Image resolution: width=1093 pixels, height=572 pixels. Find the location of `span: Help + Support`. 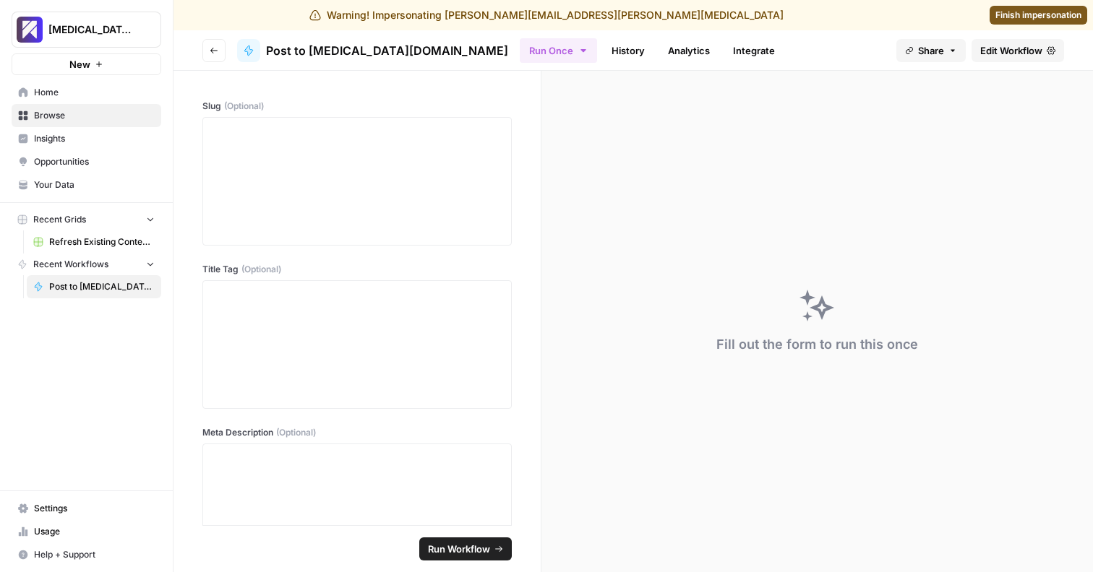

span: Help + Support is located at coordinates (94, 555).